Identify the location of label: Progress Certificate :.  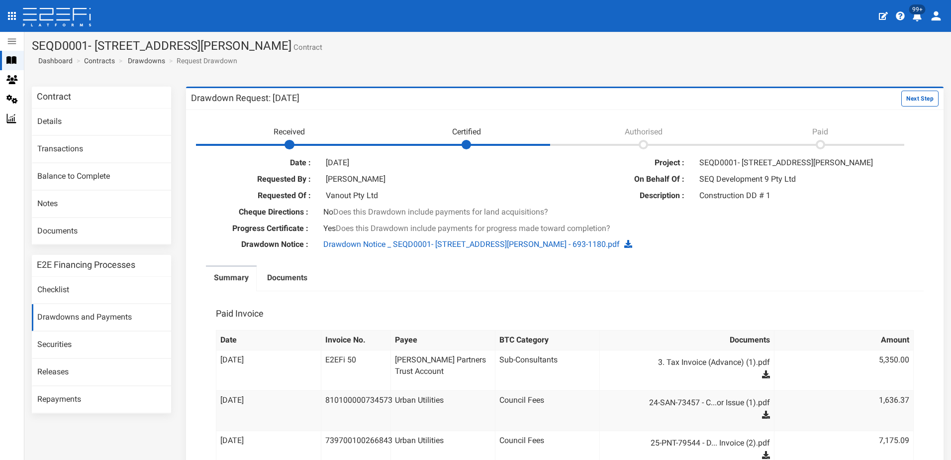
(253, 228).